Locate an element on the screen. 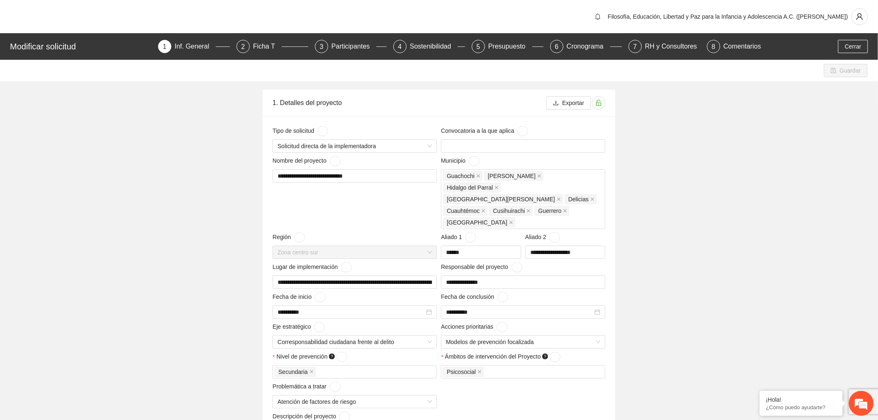  button: saveGuardar is located at coordinates (846, 71).